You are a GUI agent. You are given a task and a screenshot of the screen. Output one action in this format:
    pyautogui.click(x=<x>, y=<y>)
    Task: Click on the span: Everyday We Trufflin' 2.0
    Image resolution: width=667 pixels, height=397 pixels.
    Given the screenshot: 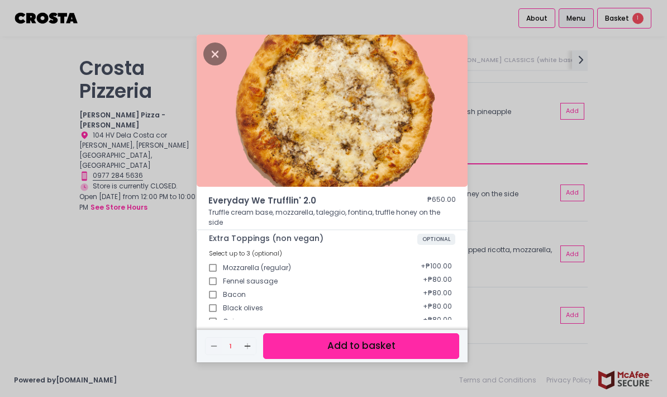 What is the action you would take?
    pyautogui.click(x=301, y=201)
    